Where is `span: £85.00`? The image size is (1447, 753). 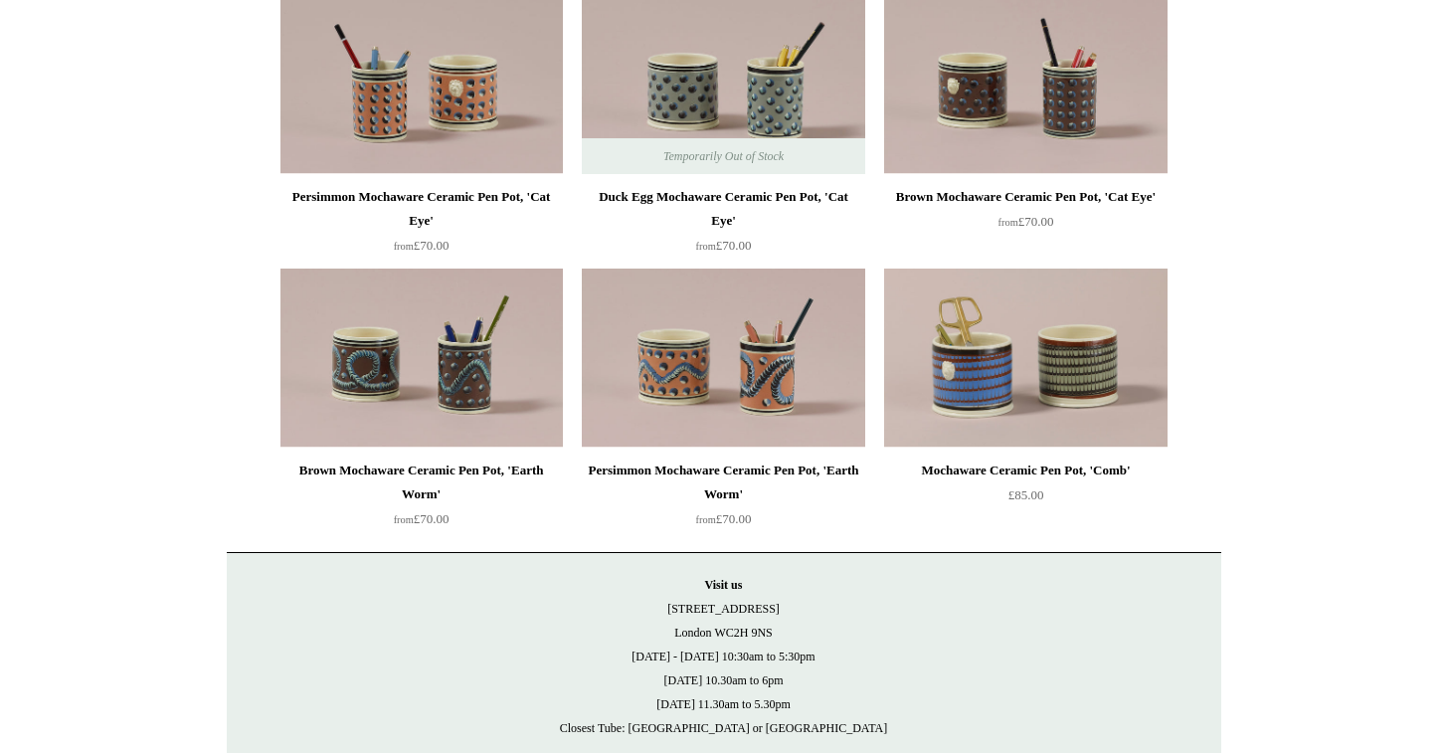
span: £85.00 is located at coordinates (1026, 494).